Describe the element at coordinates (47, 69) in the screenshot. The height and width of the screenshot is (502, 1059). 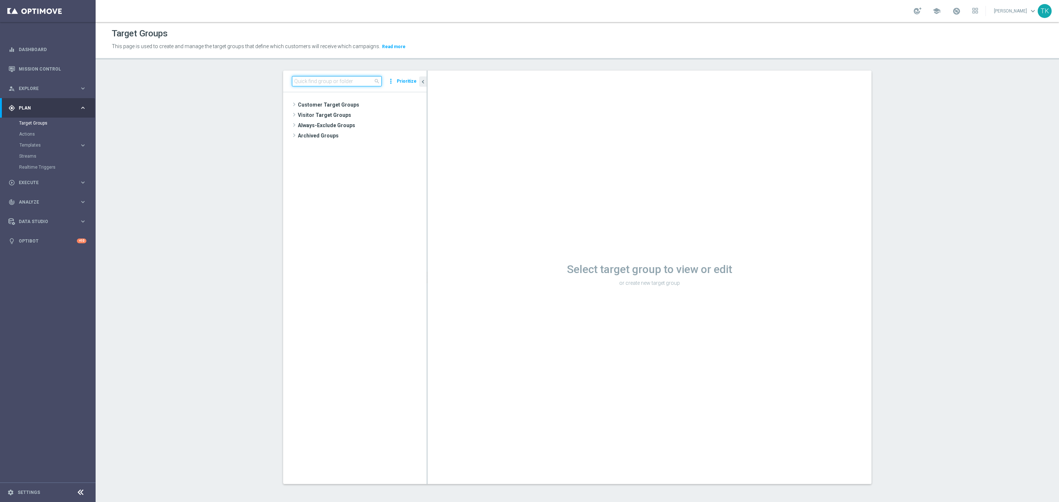
I see `div: Mission Control` at that location.